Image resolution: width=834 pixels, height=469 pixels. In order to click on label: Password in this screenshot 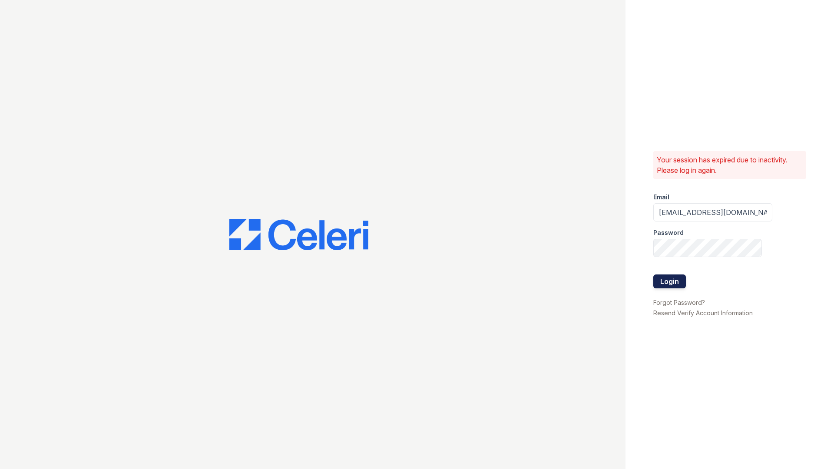, I will do `click(668, 233)`.